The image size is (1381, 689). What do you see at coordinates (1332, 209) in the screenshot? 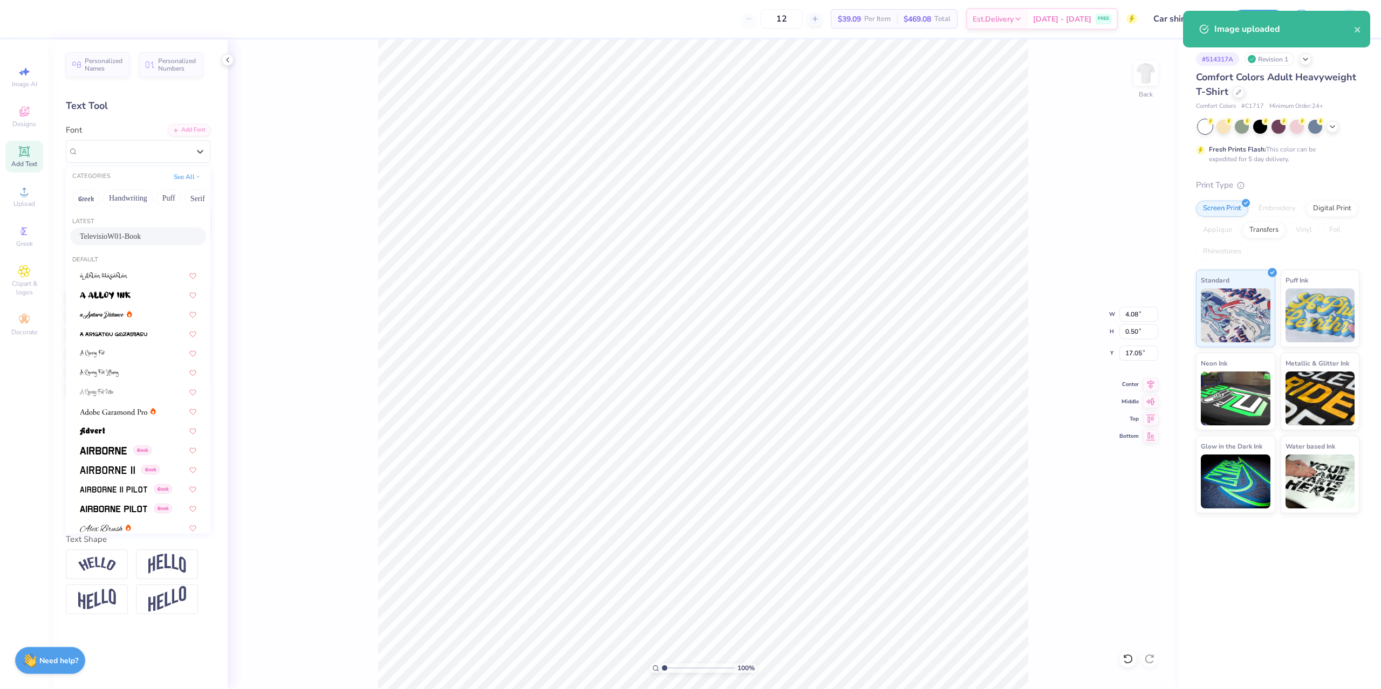
I see `div: Digital Print` at bounding box center [1332, 209].